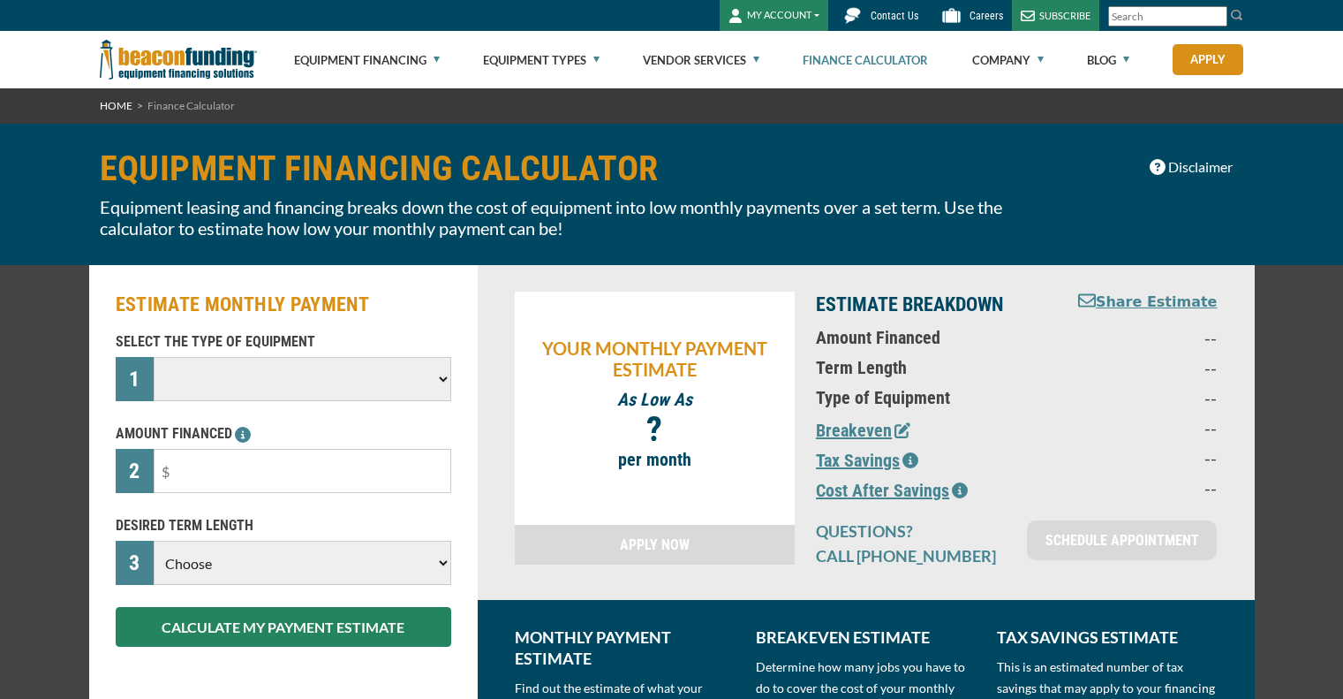 The image size is (1343, 699). Describe the element at coordinates (541, 60) in the screenshot. I see `a: Equipment Types` at that location.